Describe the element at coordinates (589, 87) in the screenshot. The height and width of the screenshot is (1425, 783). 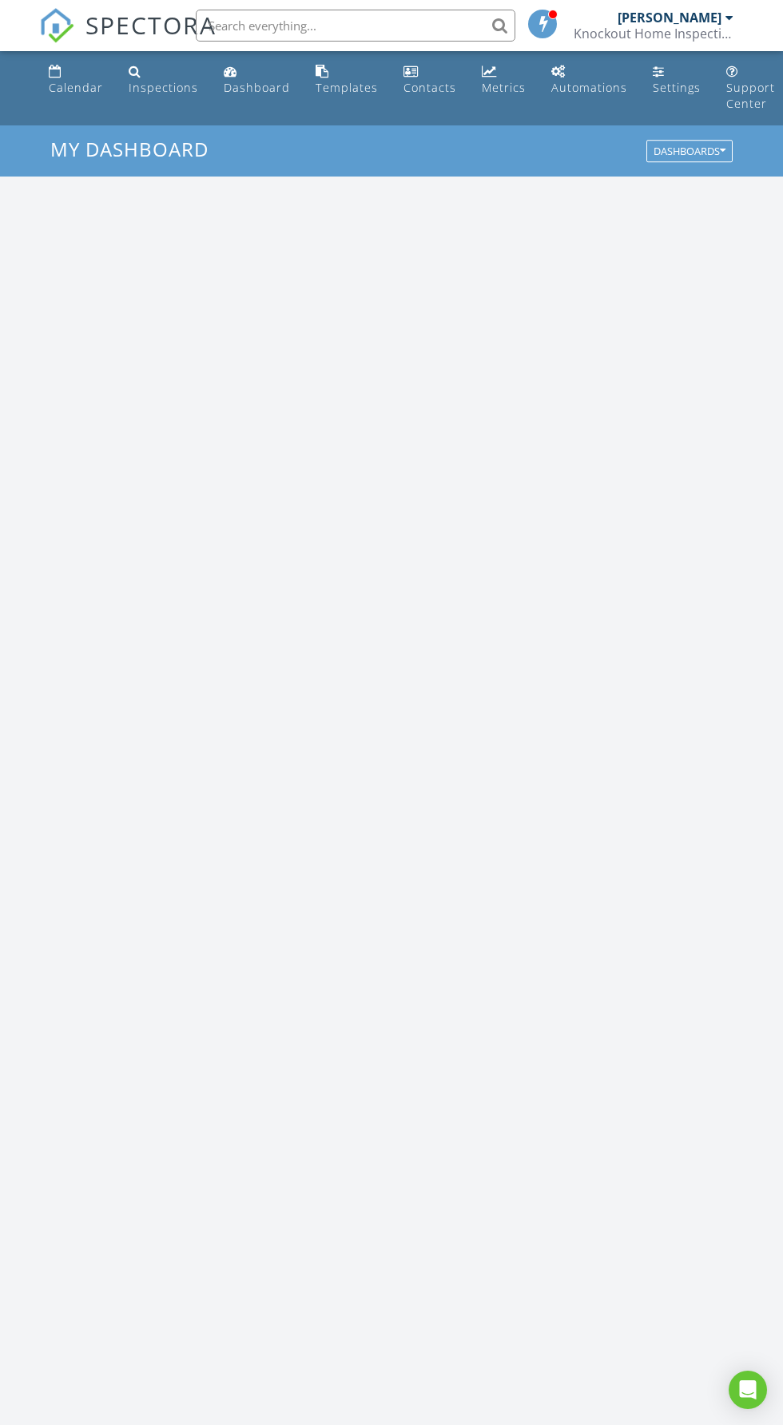
I see `div: Automations` at that location.